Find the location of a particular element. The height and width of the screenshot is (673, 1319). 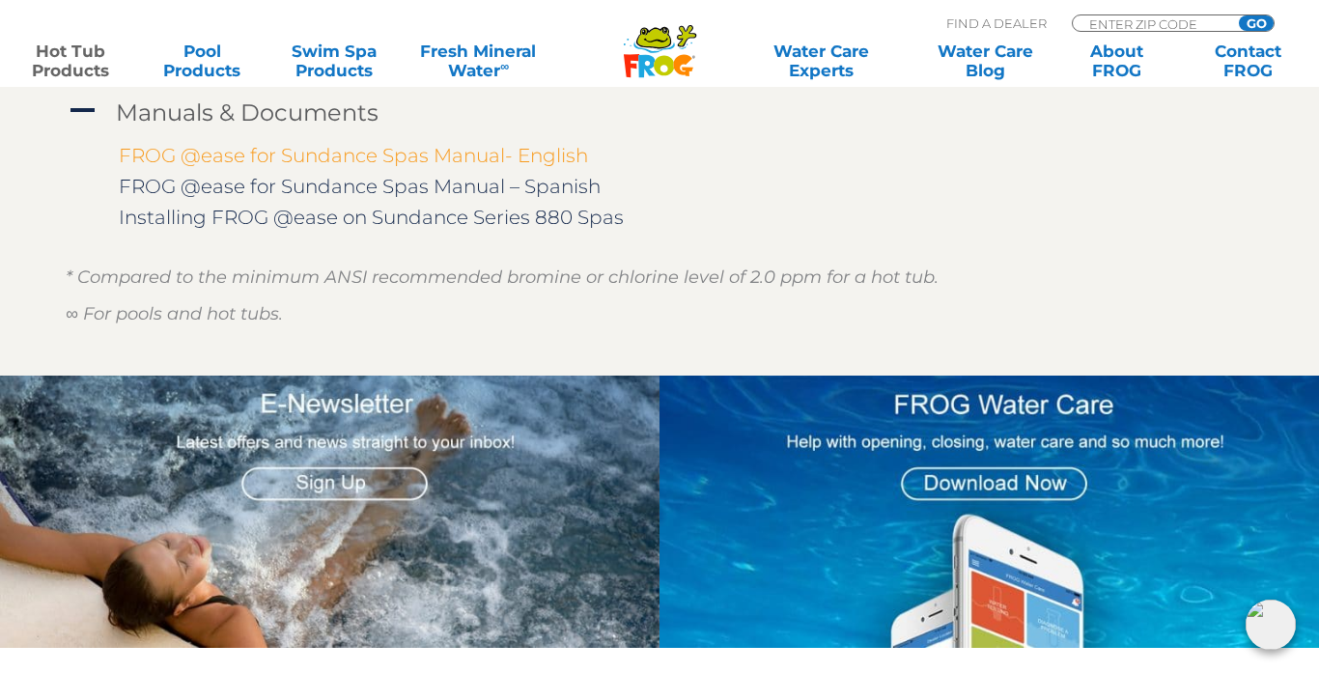

a: PoolProducts is located at coordinates (202, 61).